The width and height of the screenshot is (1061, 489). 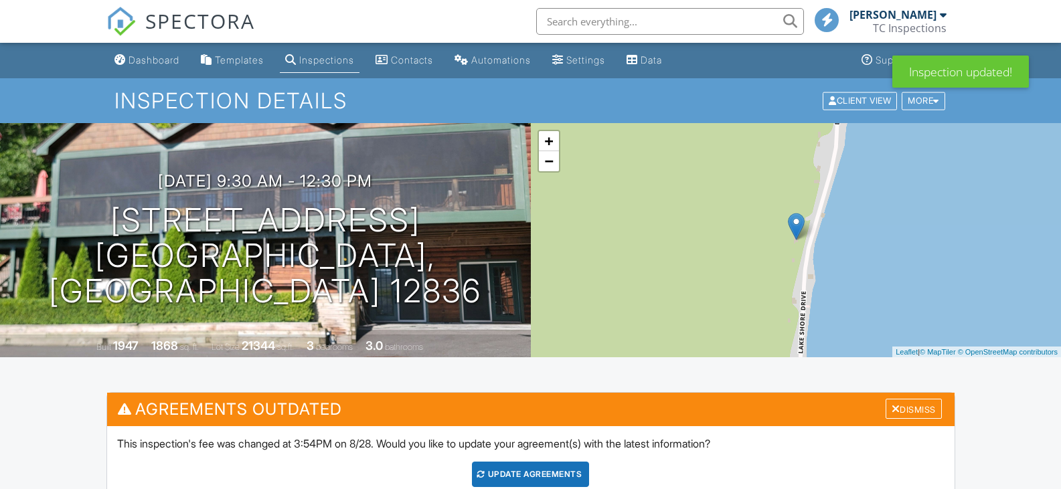 I want to click on input: Search everything..., so click(x=670, y=21).